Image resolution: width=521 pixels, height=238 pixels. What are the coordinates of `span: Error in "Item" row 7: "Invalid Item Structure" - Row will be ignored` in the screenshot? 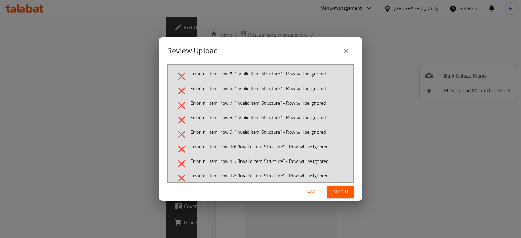 It's located at (258, 103).